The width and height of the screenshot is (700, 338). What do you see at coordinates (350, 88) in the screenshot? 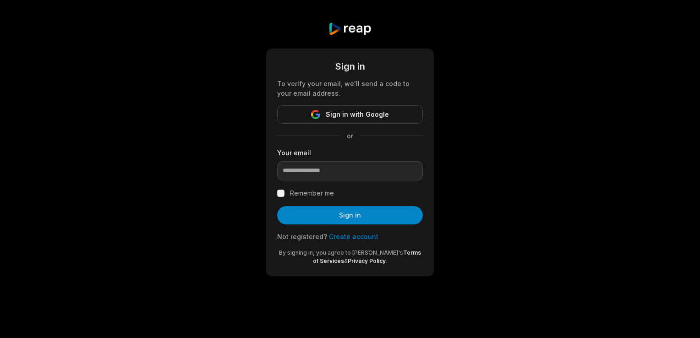
I see `div: To verify your email, we'll send a code to your email address.` at bounding box center [350, 88].